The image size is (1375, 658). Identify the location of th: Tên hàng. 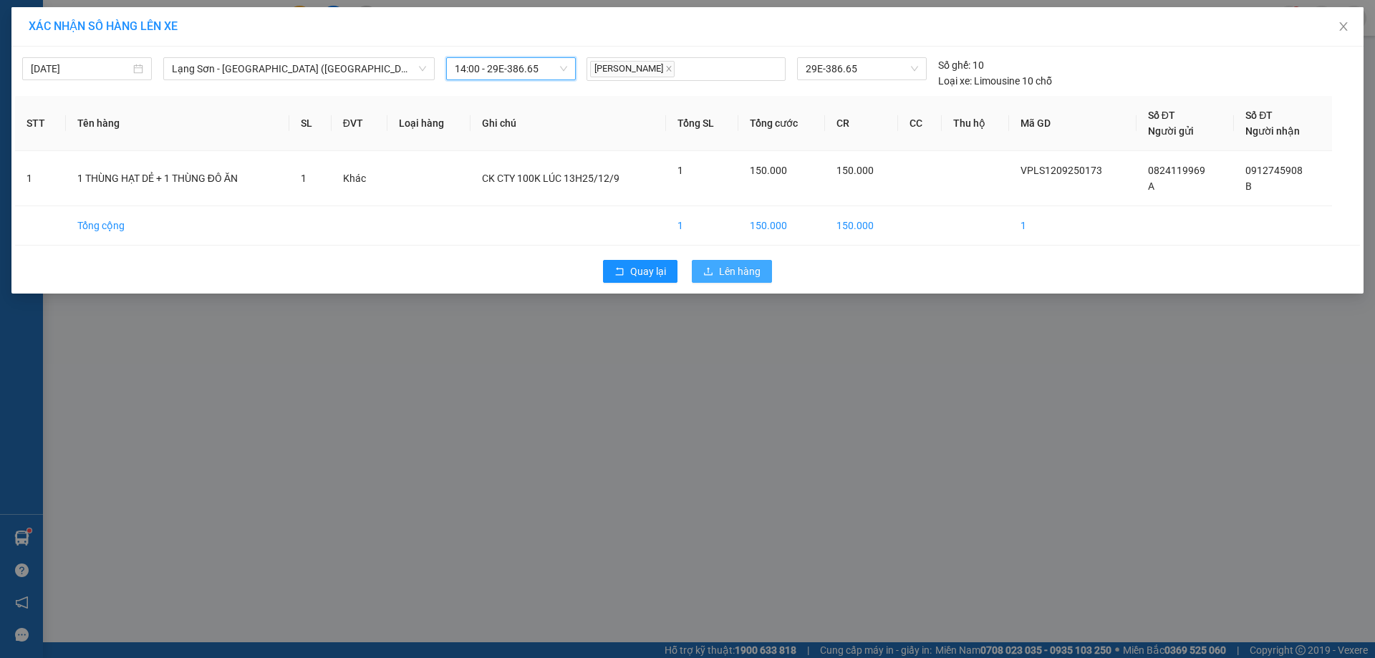
(178, 123).